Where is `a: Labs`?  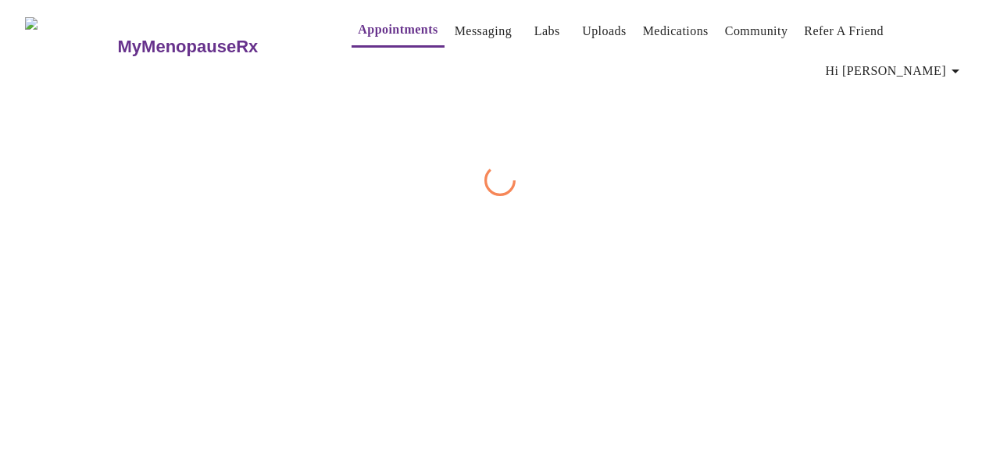 a: Labs is located at coordinates (547, 31).